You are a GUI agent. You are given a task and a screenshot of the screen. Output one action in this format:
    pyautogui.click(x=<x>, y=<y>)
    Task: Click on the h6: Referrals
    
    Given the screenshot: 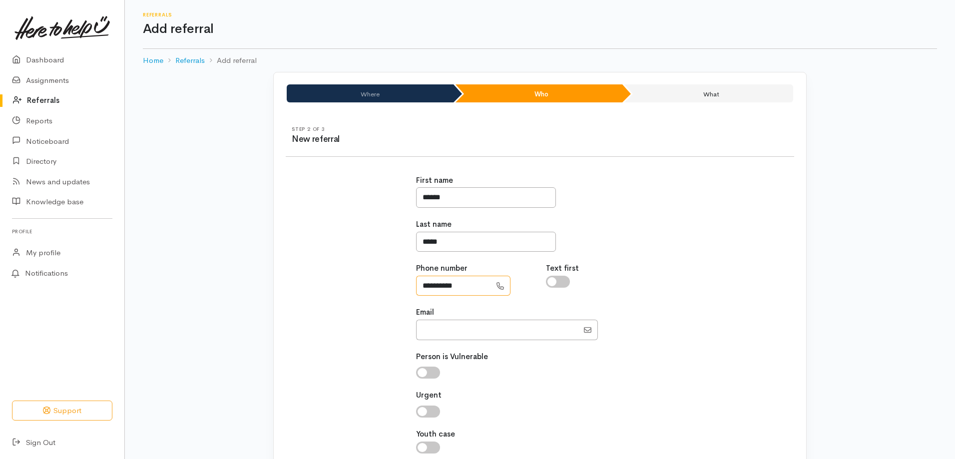 What is the action you would take?
    pyautogui.click(x=540, y=14)
    